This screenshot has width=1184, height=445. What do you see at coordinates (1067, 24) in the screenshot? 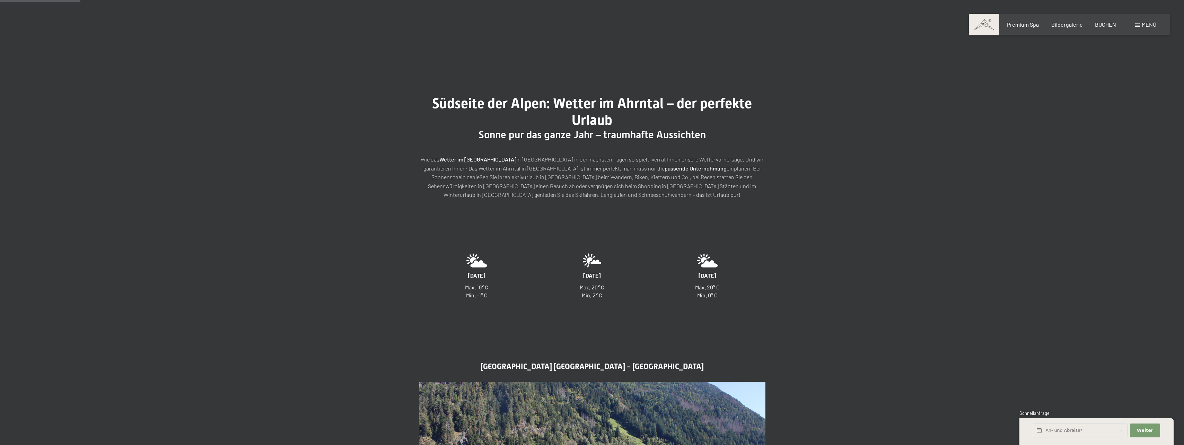
I see `span: Bildergalerie` at bounding box center [1067, 24].